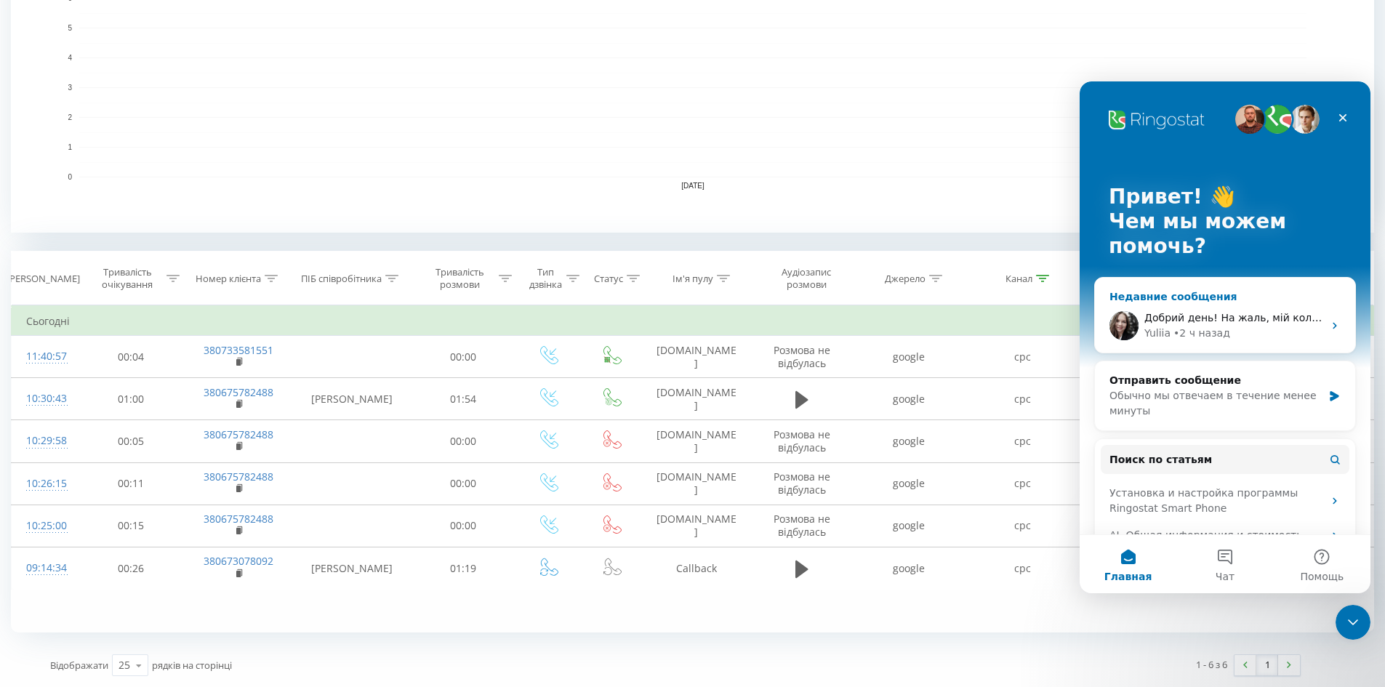 The image size is (1385, 687). What do you see at coordinates (242, 483) in the screenshot?
I see `button: Помощь` at bounding box center [242, 483].